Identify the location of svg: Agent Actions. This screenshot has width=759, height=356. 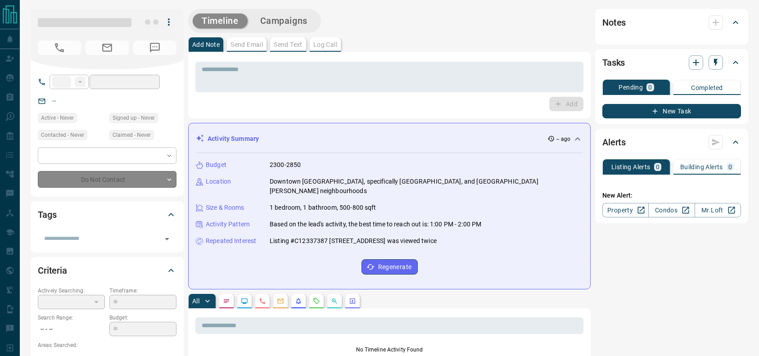
(352, 301).